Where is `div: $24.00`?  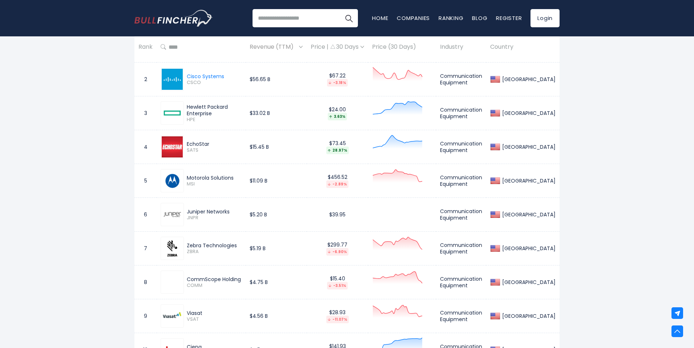
div: $24.00 is located at coordinates (337, 113).